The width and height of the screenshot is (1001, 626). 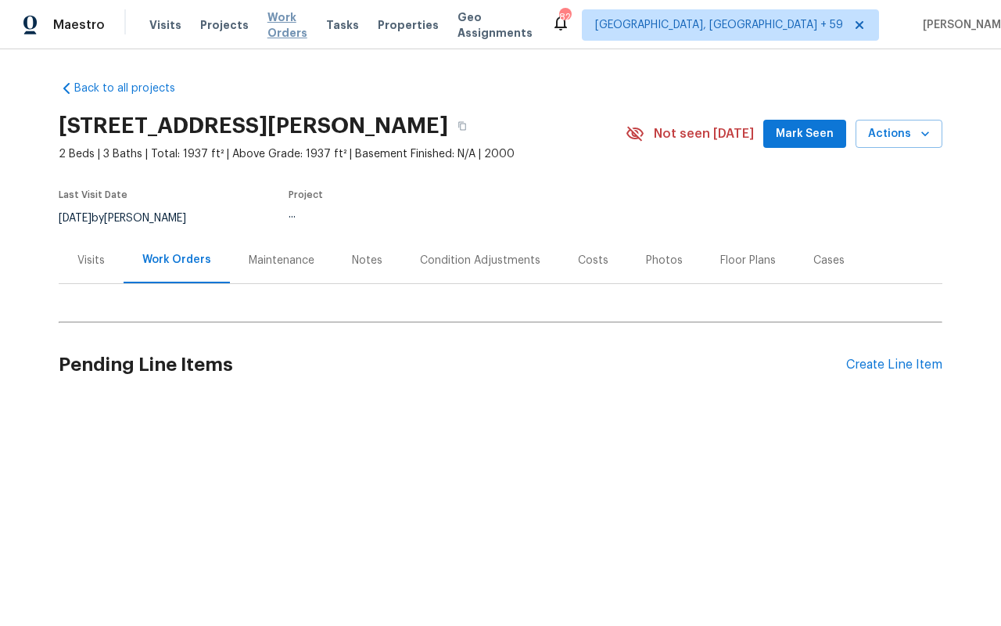 I want to click on span: Mark Seen, so click(x=805, y=134).